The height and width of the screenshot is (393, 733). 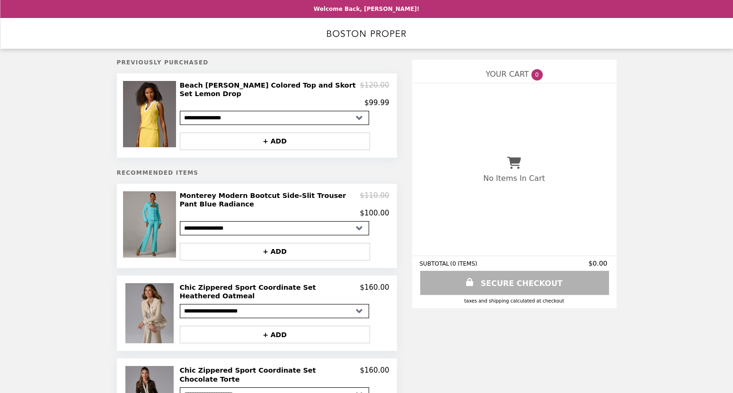 What do you see at coordinates (374, 89) in the screenshot?
I see `p: $120.00` at bounding box center [374, 89].